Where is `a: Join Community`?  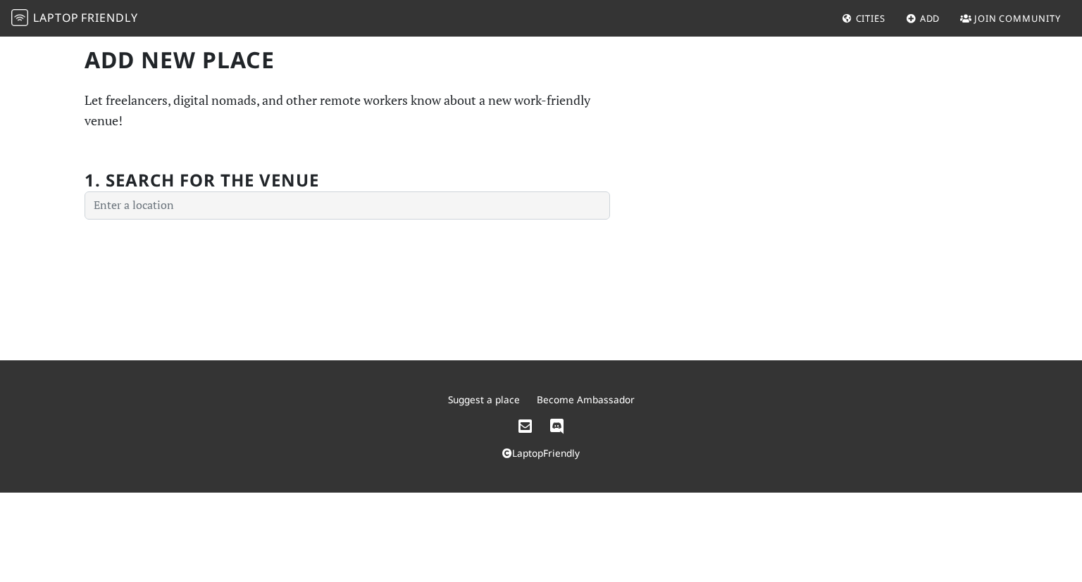 a: Join Community is located at coordinates (1010, 18).